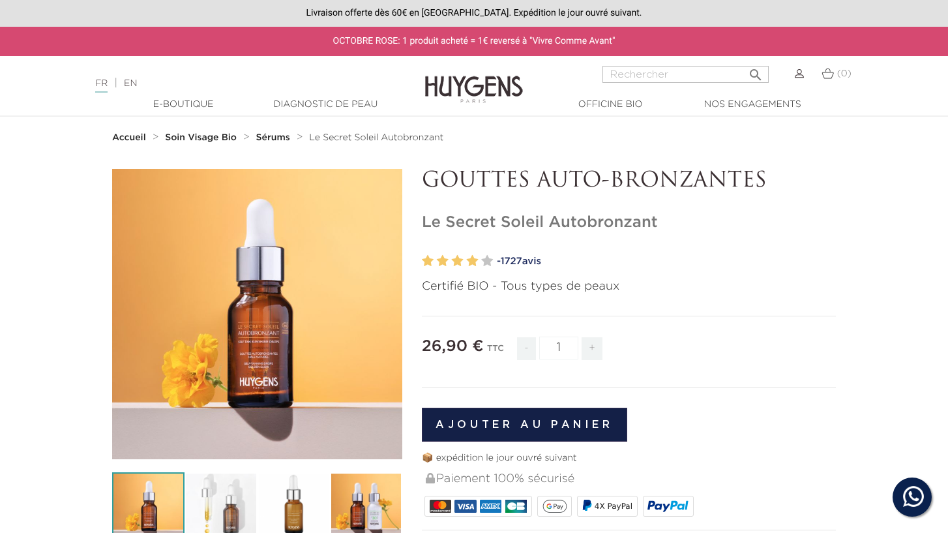  Describe the element at coordinates (628, 181) in the screenshot. I see `p: GOUTTES AUTO-BRONZANTES` at that location.